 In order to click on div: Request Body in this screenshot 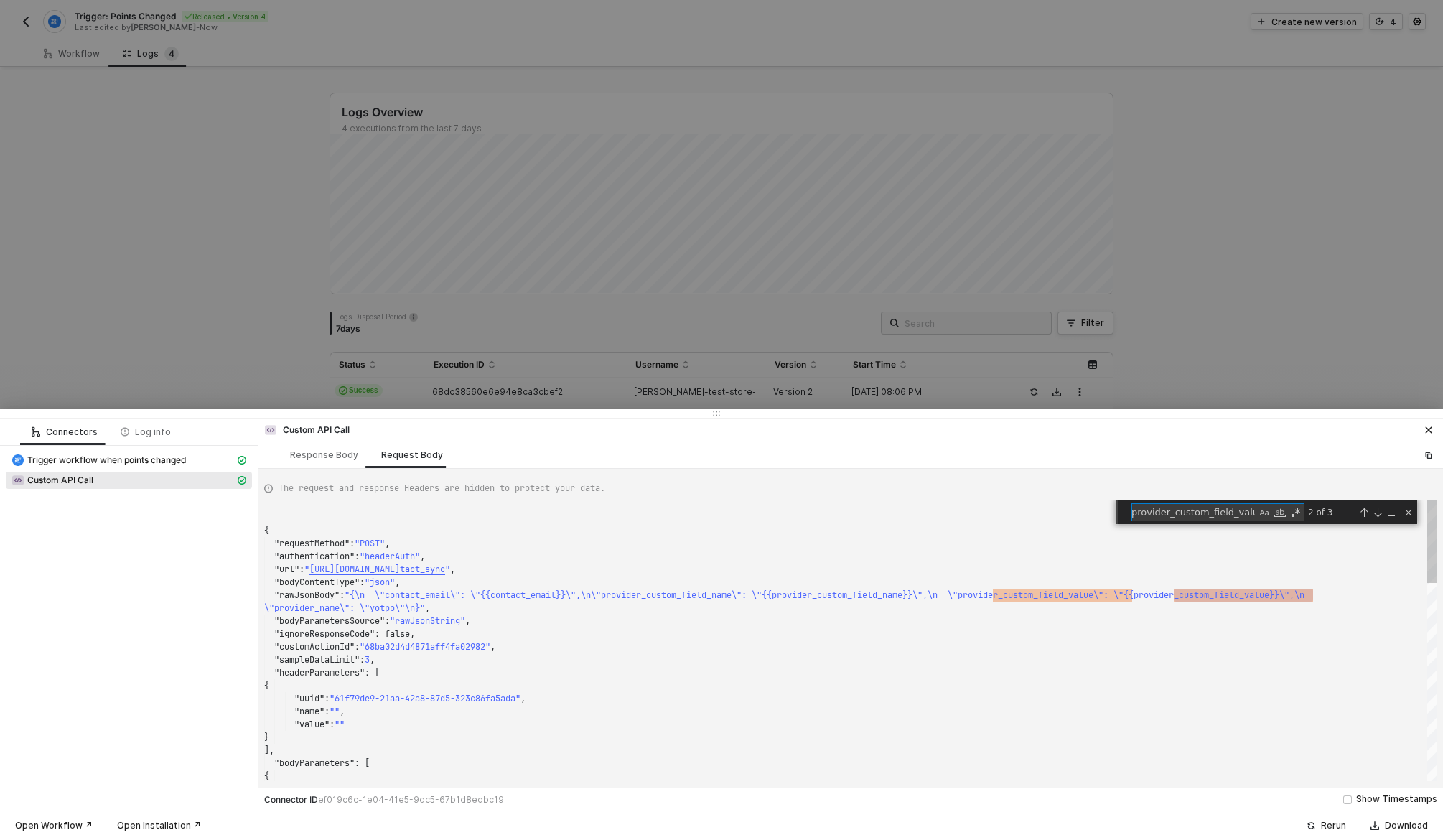, I will do `click(412, 455)`.